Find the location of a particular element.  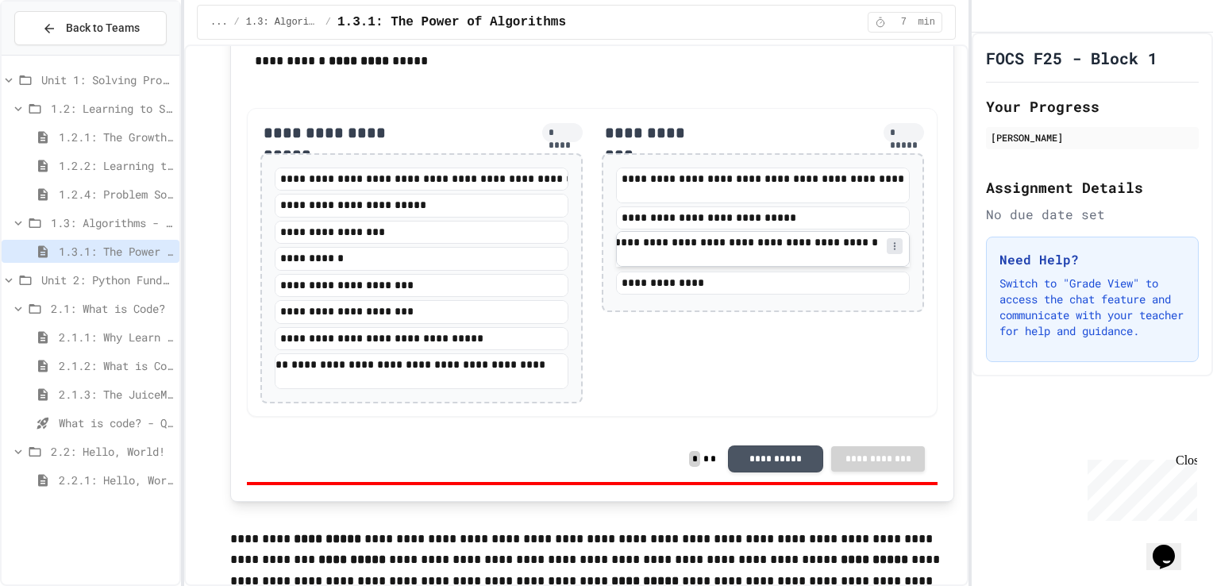

span: 2.1.3: The JuiceMind IDE is located at coordinates (116, 394).